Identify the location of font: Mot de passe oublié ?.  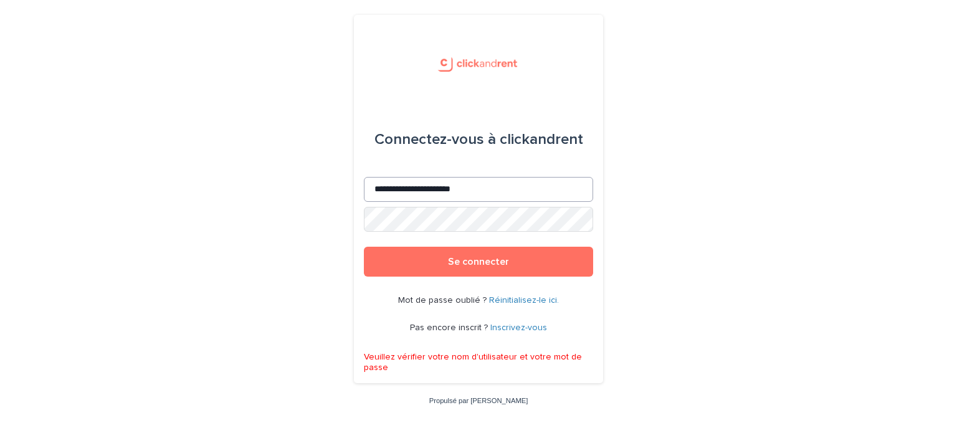
(443, 300).